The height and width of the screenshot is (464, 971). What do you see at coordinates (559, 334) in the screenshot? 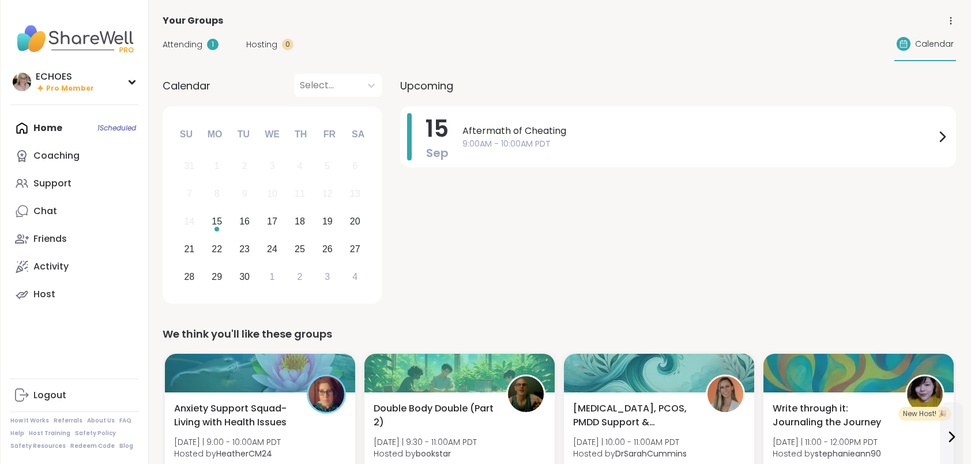
I see `div: We think you'll like these groups` at bounding box center [559, 334].